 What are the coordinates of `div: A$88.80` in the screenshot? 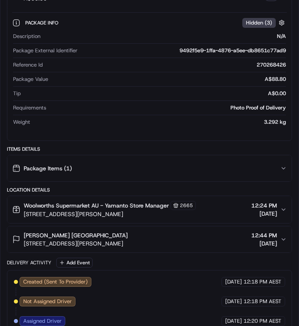 It's located at (169, 79).